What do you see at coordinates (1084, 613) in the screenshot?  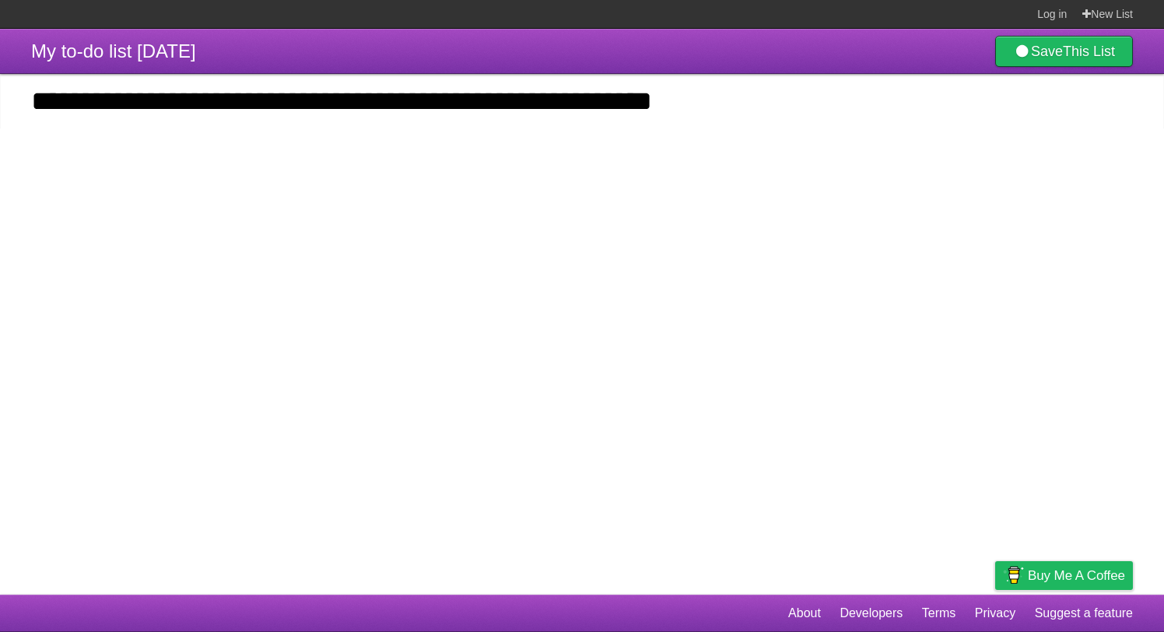 I see `a: Suggest a feature` at bounding box center [1084, 613].